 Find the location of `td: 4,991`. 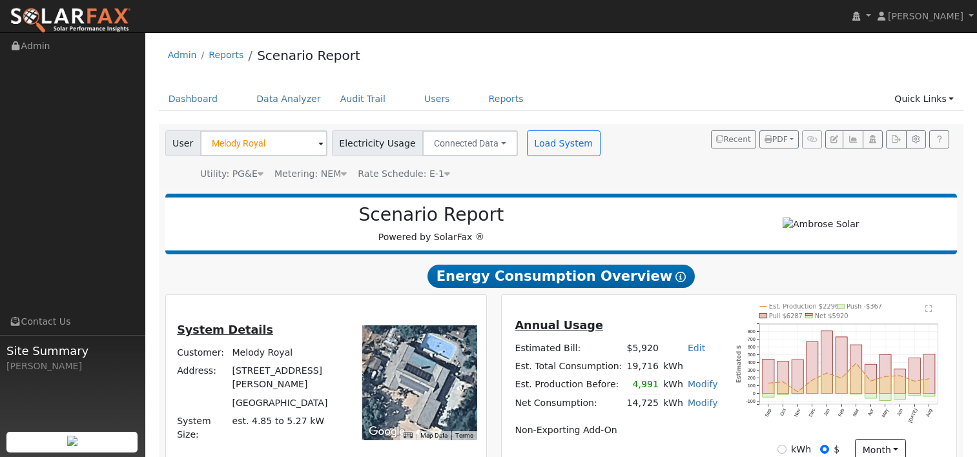

td: 4,991 is located at coordinates (642, 384).